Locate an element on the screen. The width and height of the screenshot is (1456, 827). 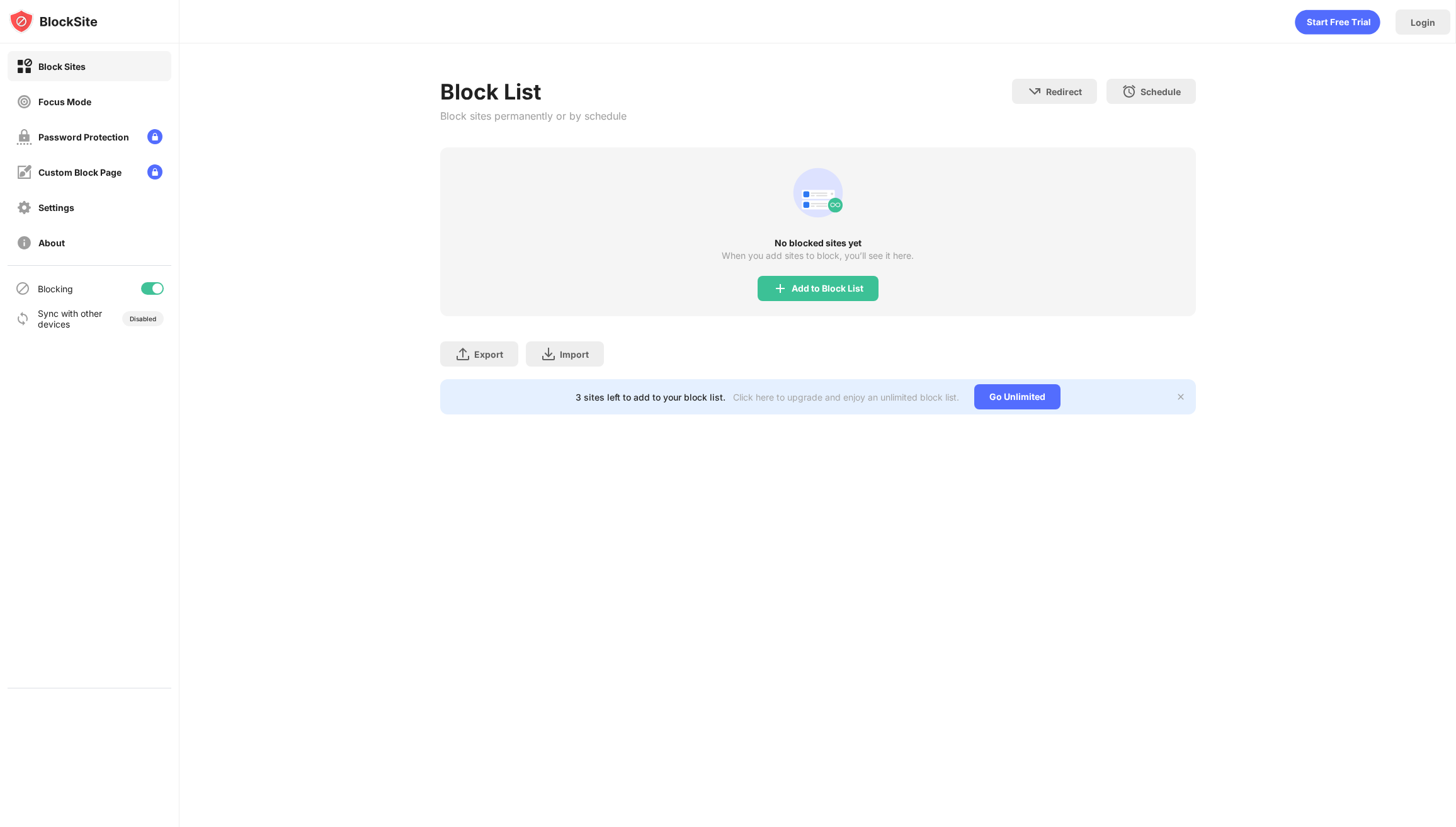
div: Block List is located at coordinates (533, 91).